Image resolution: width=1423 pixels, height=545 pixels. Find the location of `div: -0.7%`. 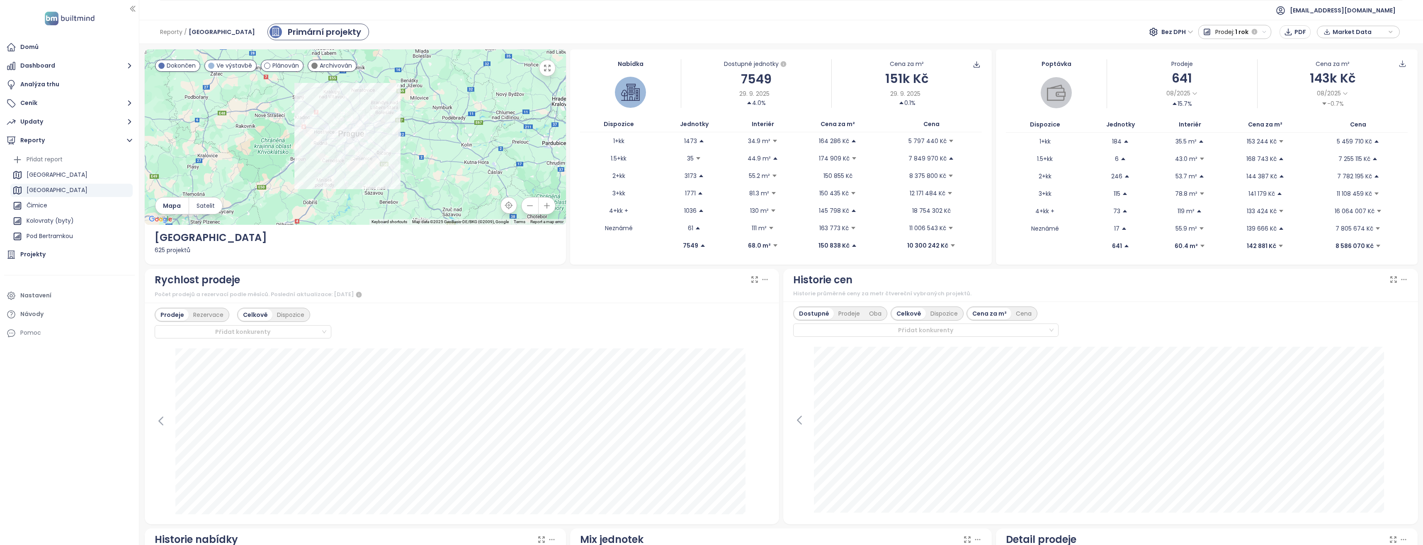

div: -0.7% is located at coordinates (1332, 104).